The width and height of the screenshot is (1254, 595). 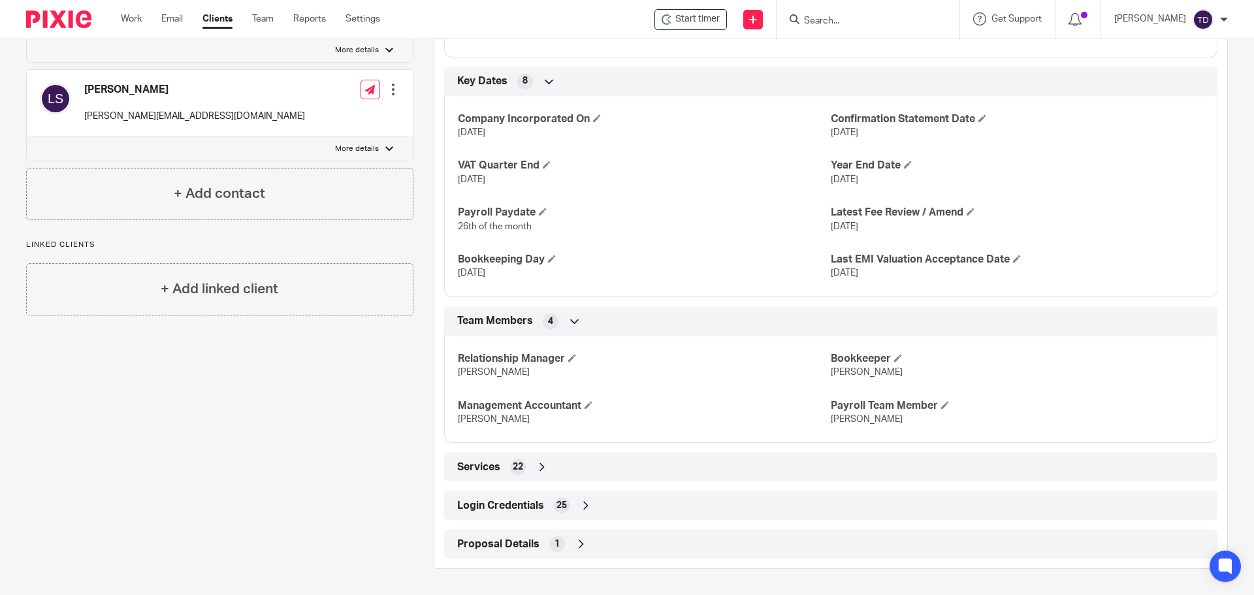 I want to click on p: Linked clients, so click(x=219, y=245).